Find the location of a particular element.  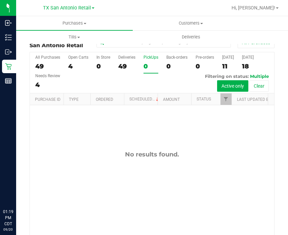

div: 11 is located at coordinates (228, 66).